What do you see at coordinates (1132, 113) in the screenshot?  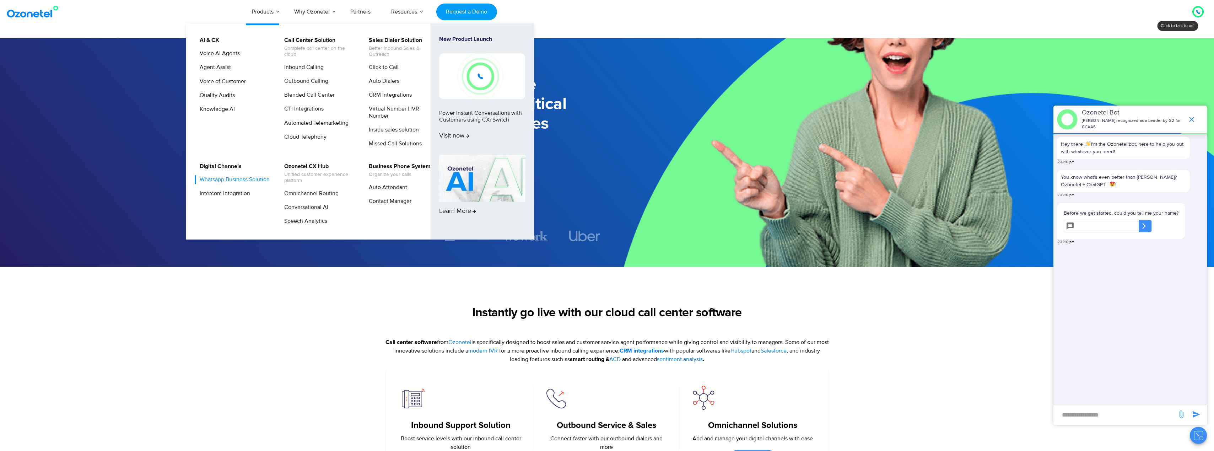 I see `p: Ozonetel Bot` at bounding box center [1132, 113].